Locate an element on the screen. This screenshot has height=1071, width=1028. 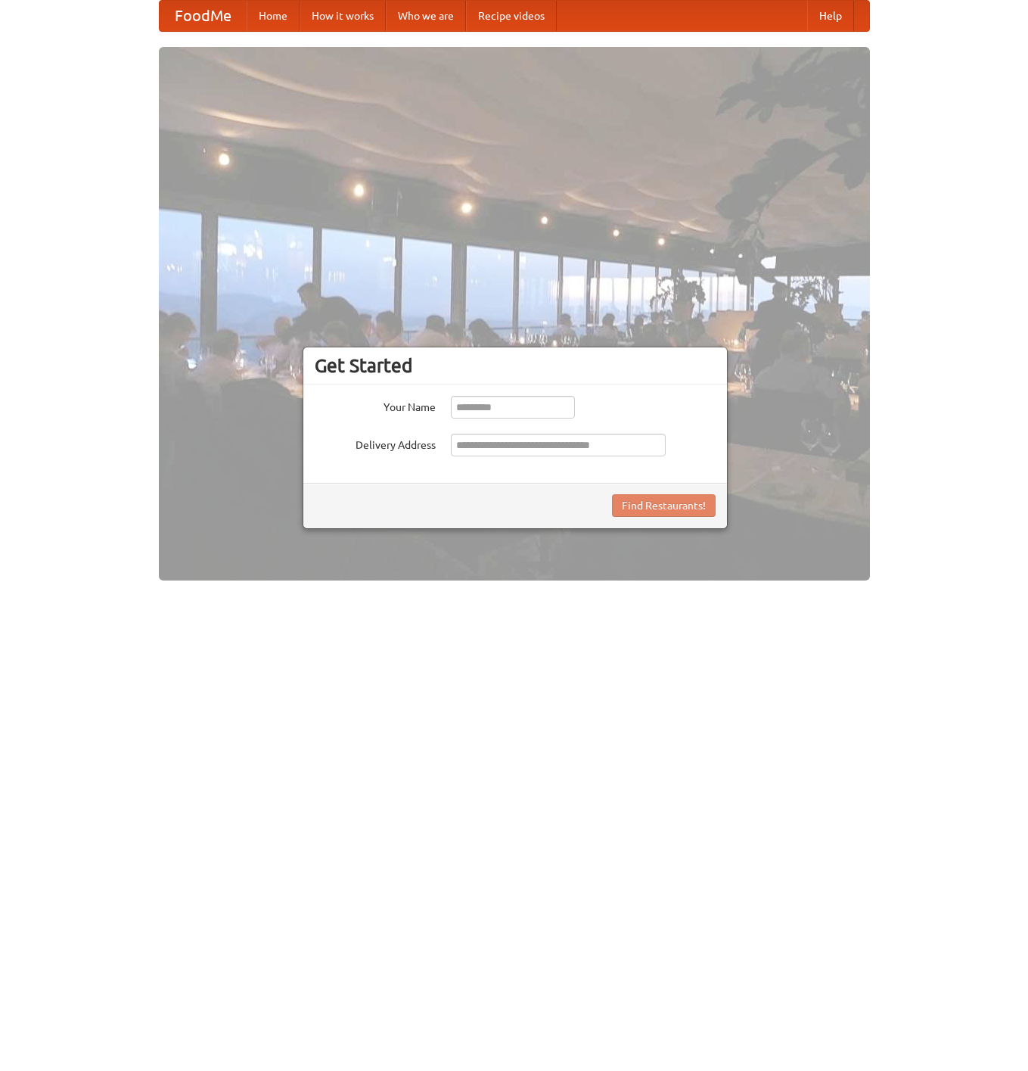
a: FoodMe is located at coordinates (203, 16).